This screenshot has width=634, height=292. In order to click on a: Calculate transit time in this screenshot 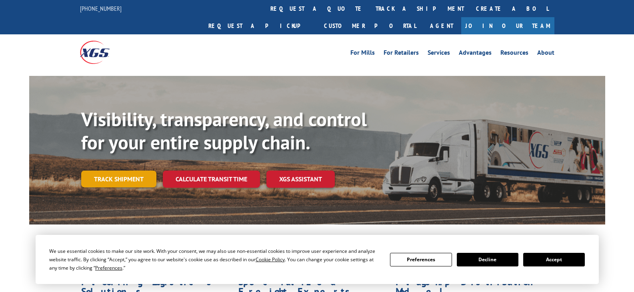, I will do `click(211, 179)`.